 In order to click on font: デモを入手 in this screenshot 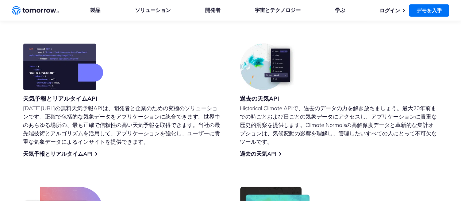, I will do `click(429, 11)`.